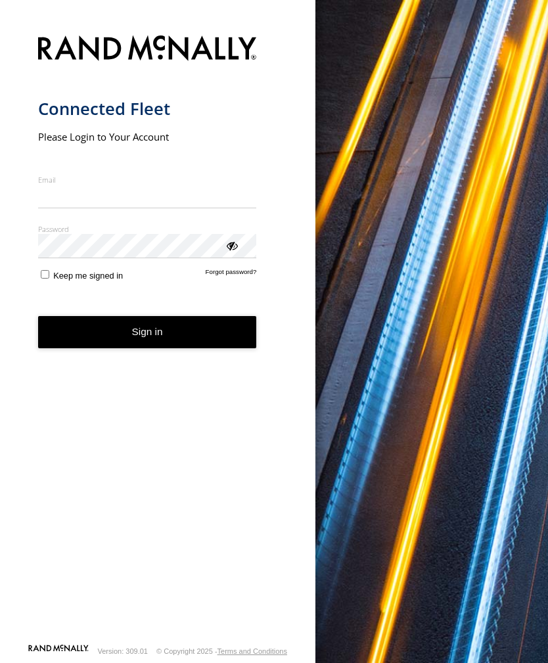 The image size is (548, 663). What do you see at coordinates (231, 245) in the screenshot?
I see `div: ViewPassword` at bounding box center [231, 245].